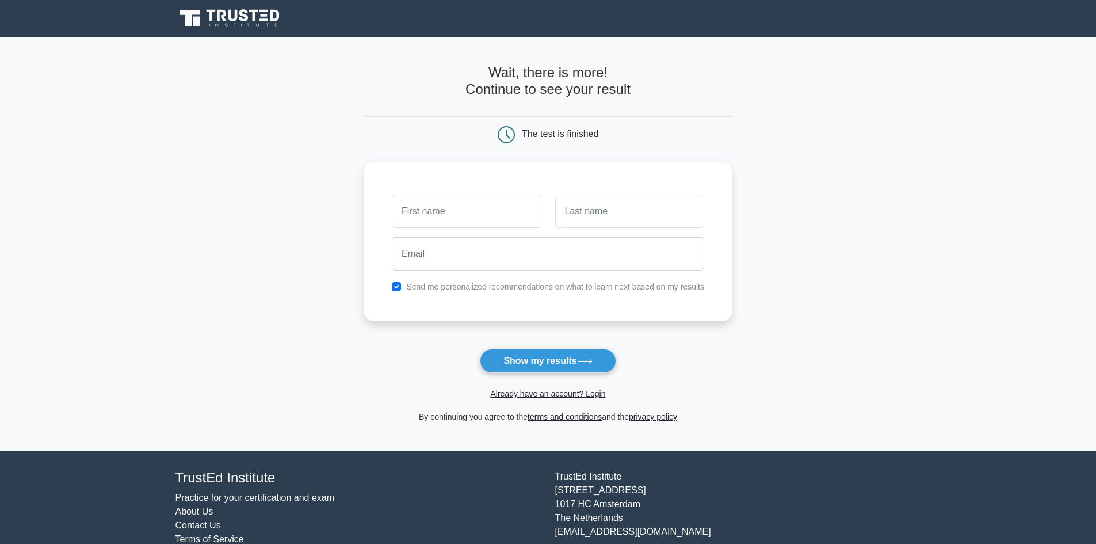  I want to click on a: About Us, so click(195, 511).